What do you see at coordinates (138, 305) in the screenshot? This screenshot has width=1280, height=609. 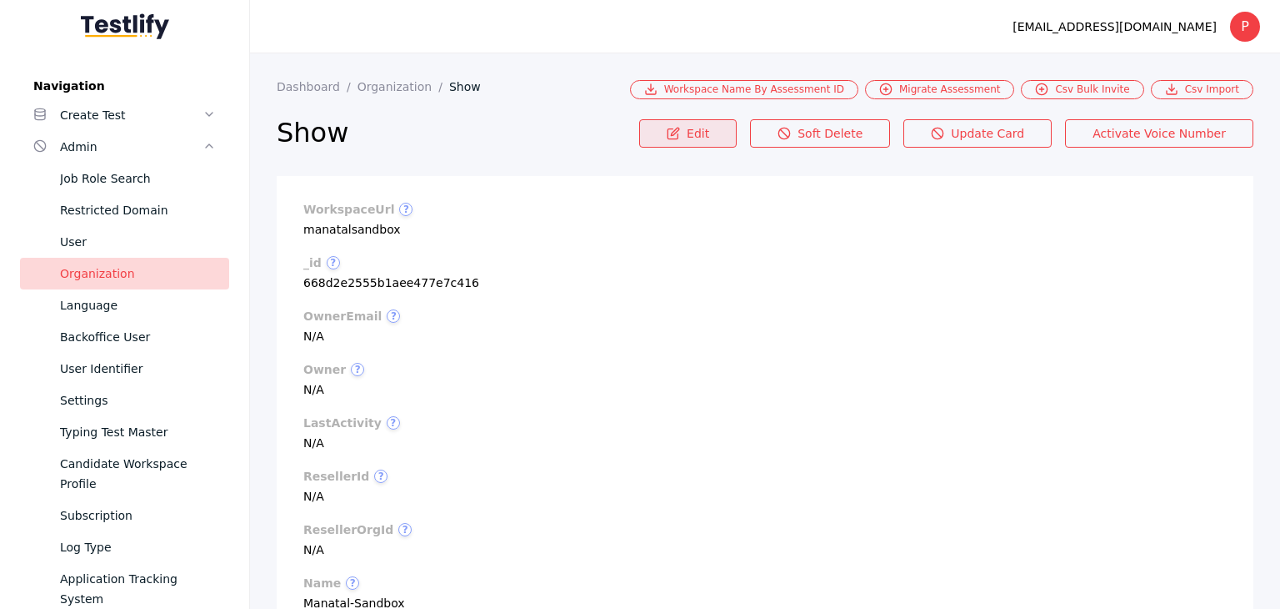 I see `div: Language` at bounding box center [138, 305].